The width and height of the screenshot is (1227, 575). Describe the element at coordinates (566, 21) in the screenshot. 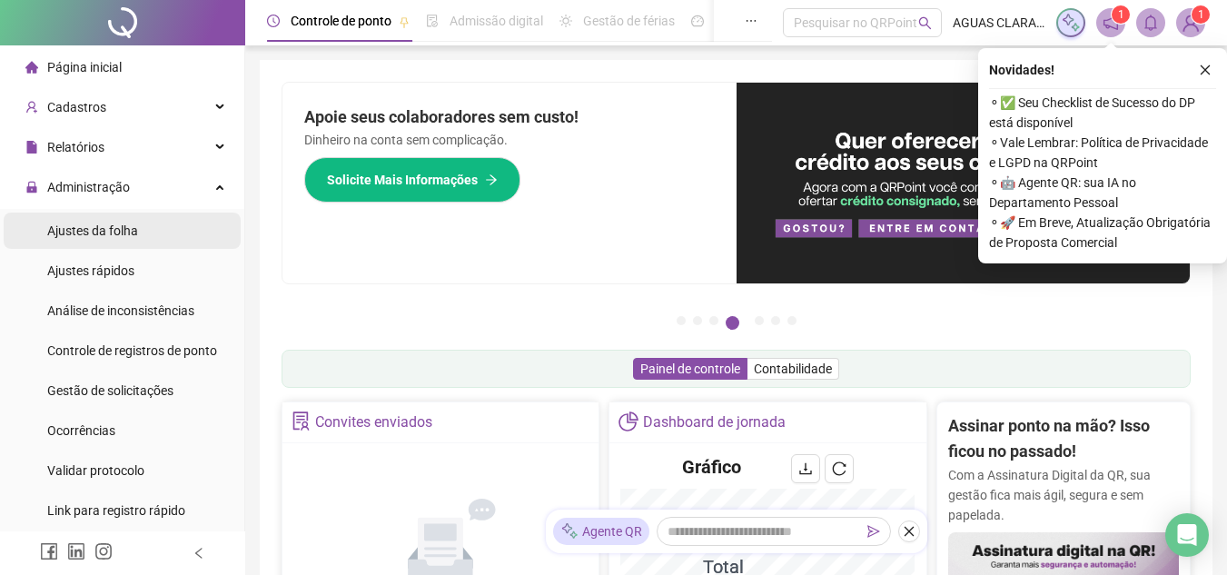

I see `span: sun` at that location.